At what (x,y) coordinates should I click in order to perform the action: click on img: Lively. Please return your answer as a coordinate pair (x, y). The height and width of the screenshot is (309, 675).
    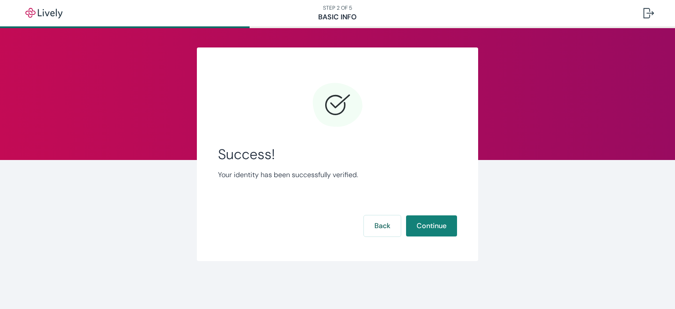
    Looking at the image, I should click on (44, 13).